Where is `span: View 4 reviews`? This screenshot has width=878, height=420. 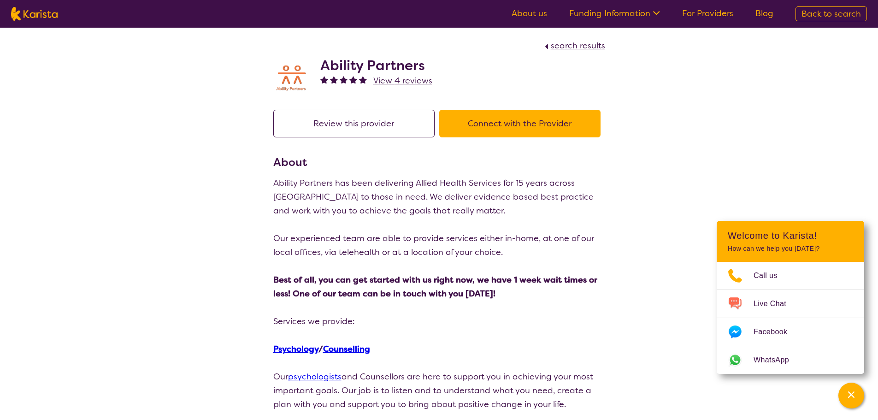 span: View 4 reviews is located at coordinates (403, 81).